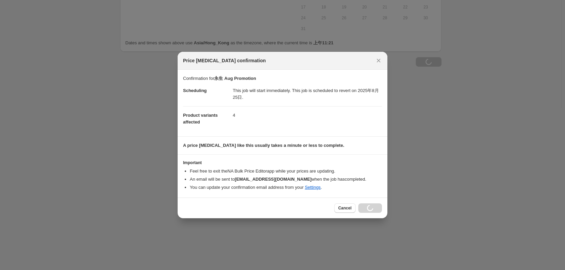 This screenshot has height=270, width=565. I want to click on dd: 4, so click(307, 115).